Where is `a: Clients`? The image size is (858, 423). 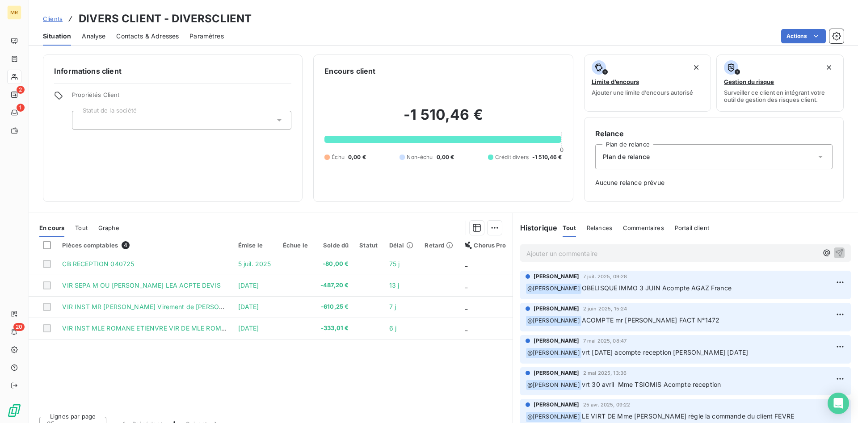
a: Clients is located at coordinates (53, 19).